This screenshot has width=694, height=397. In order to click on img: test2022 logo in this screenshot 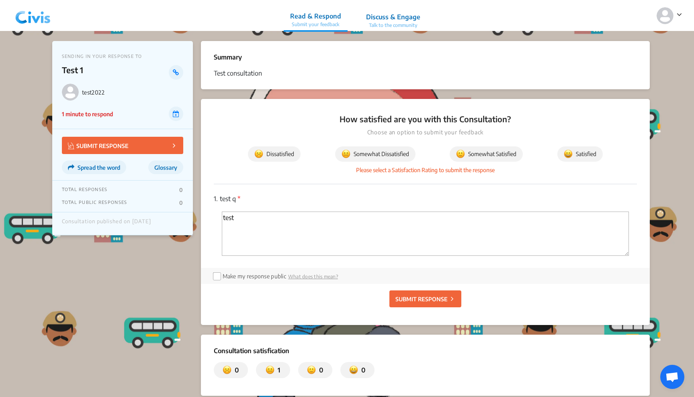, I will do `click(70, 92)`.